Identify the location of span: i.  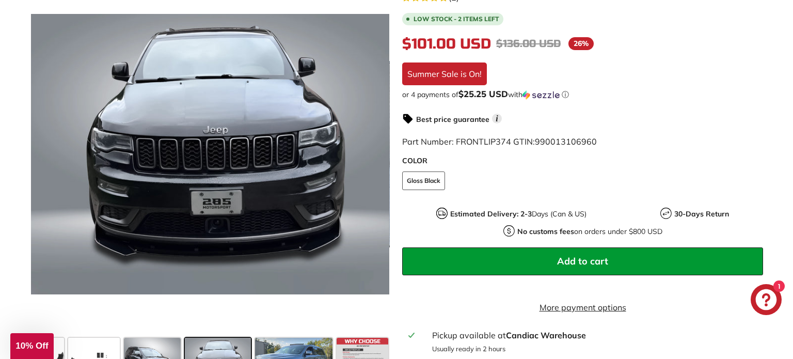
(497, 118).